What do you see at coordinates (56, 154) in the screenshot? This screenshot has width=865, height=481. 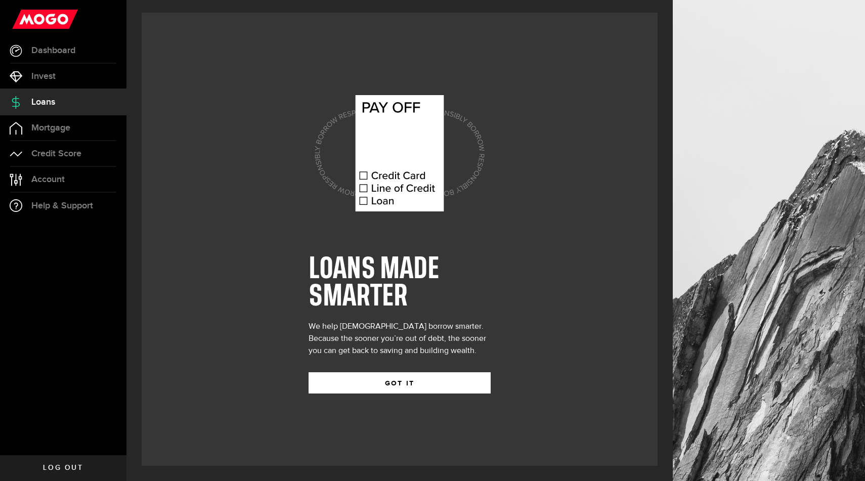 I see `span: Credit Score` at bounding box center [56, 154].